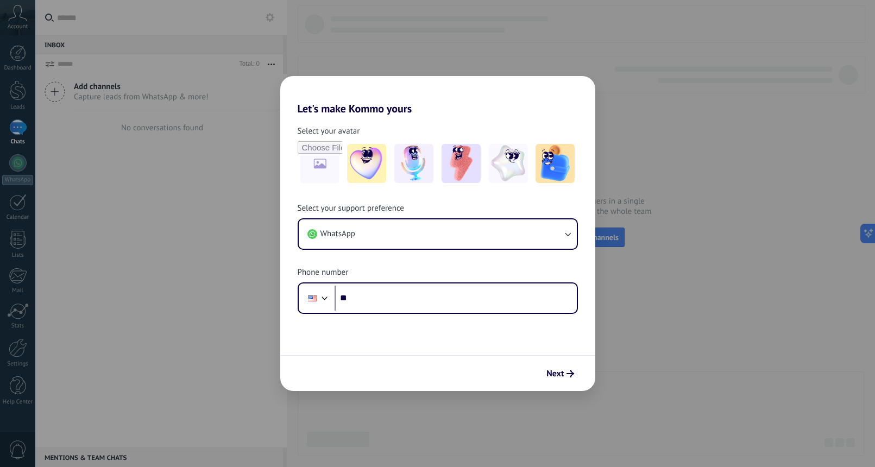  What do you see at coordinates (509, 164) in the screenshot?
I see `img: -4.jpeg` at bounding box center [509, 164].